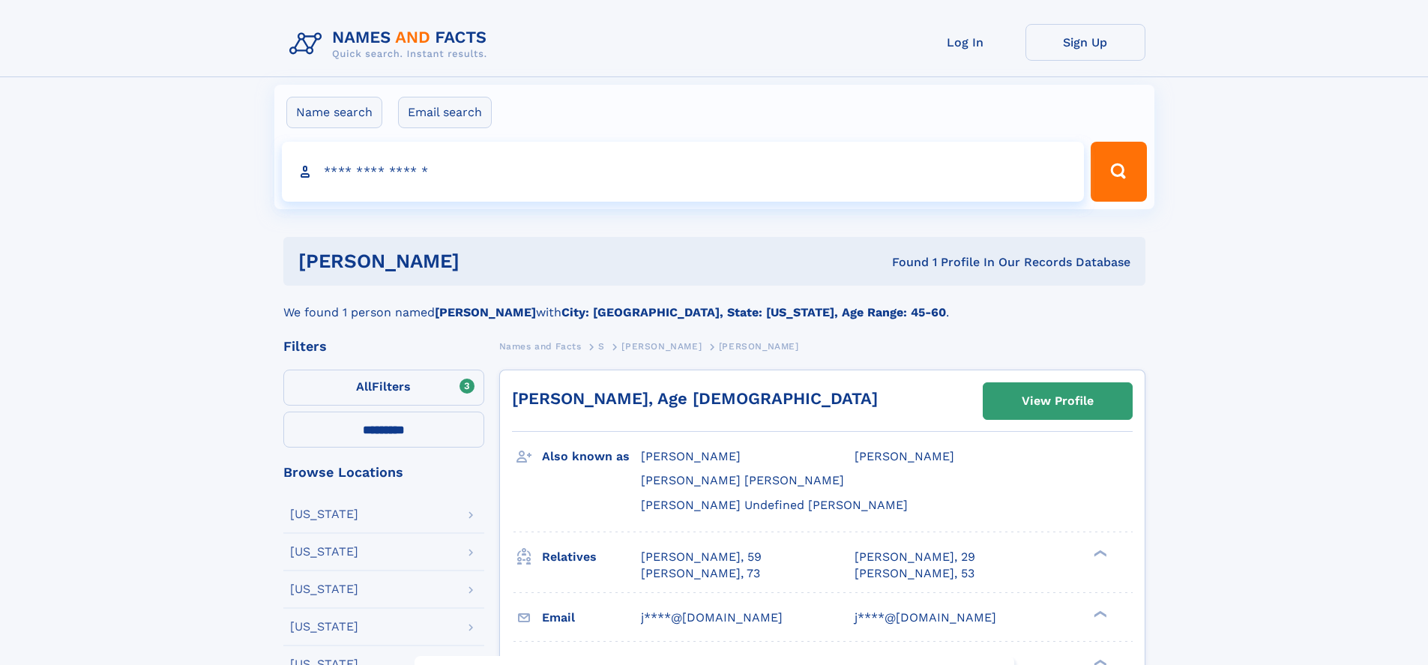 This screenshot has width=1428, height=665. I want to click on a: Names and Facts, so click(541, 346).